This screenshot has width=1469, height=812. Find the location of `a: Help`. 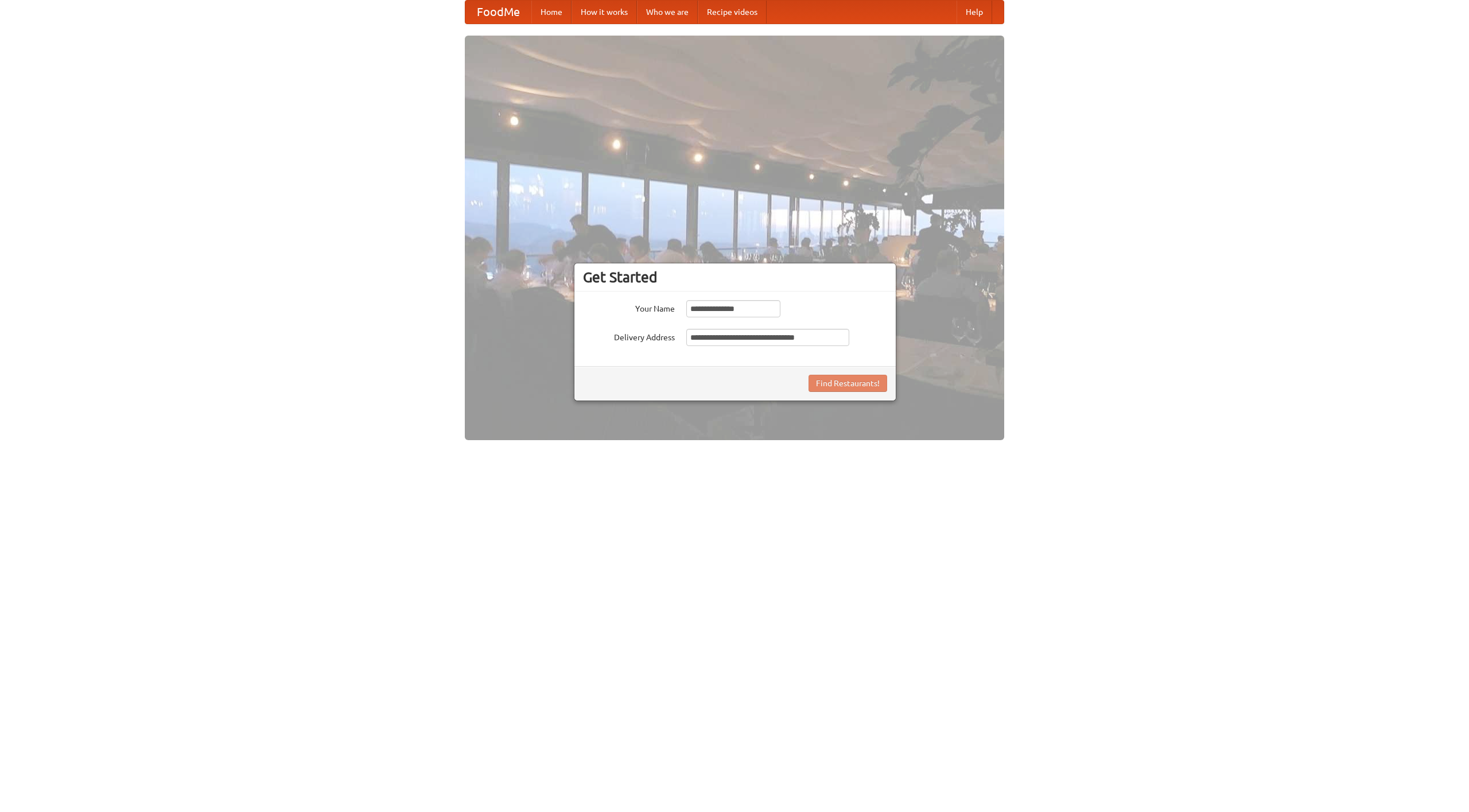

a: Help is located at coordinates (974, 12).